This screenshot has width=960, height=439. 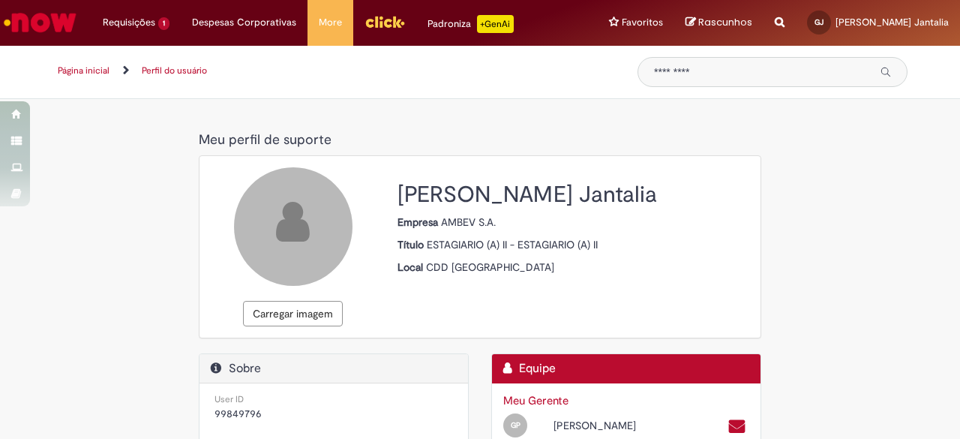 I want to click on strong: Local, so click(x=412, y=267).